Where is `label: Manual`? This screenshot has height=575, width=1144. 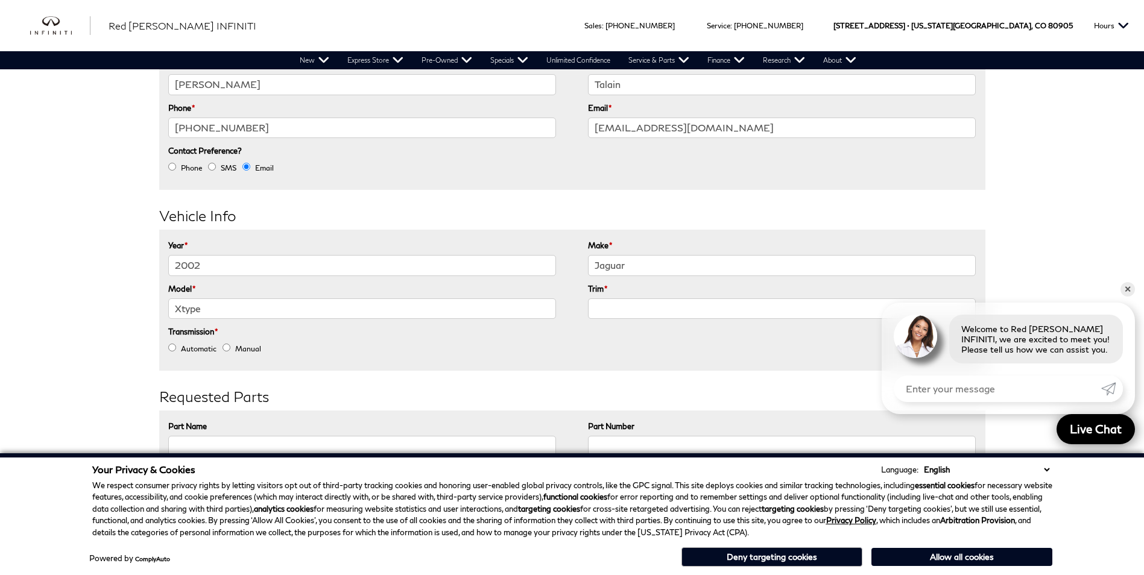 label: Manual is located at coordinates (248, 349).